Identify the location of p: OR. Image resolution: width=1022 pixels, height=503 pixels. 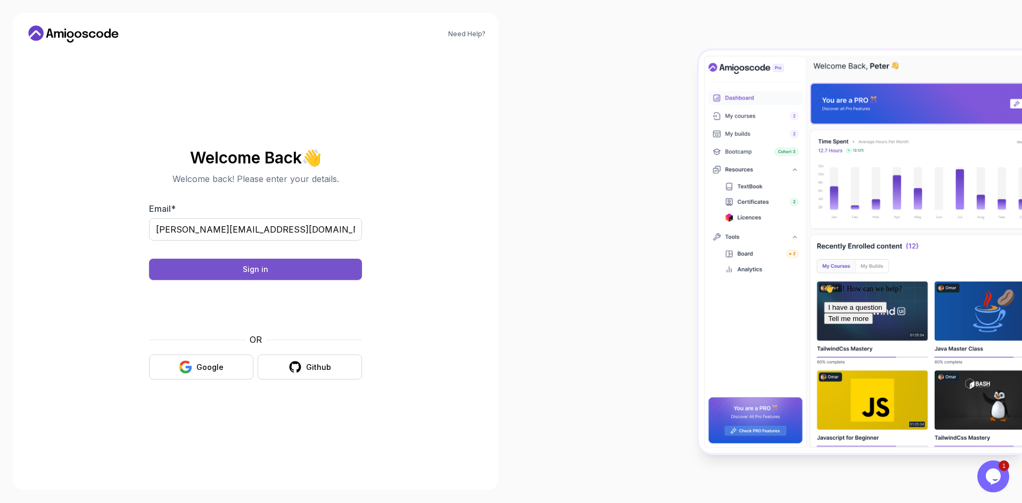
(255, 340).